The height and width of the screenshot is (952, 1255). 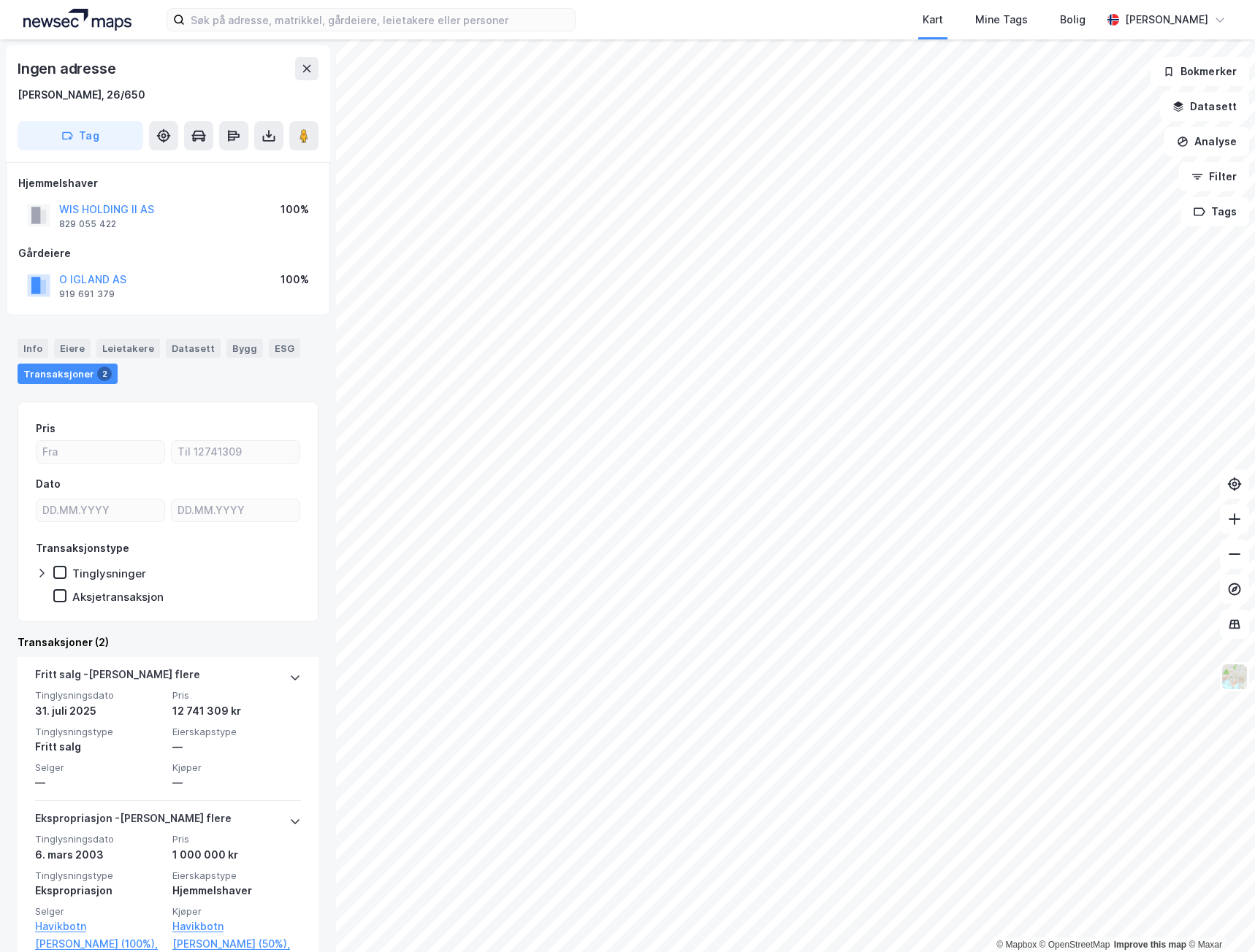 What do you see at coordinates (1150, 945) in the screenshot?
I see `a: Improve this map` at bounding box center [1150, 945].